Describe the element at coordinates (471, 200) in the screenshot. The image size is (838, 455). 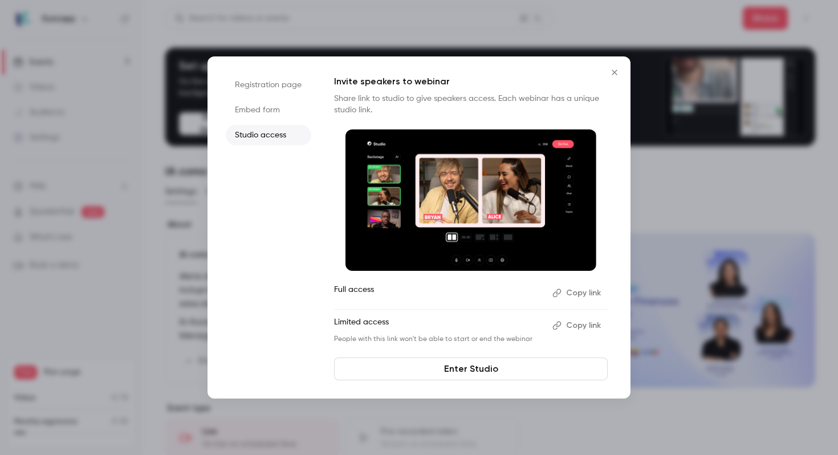
I see `img: Invite speakers to webinar` at that location.